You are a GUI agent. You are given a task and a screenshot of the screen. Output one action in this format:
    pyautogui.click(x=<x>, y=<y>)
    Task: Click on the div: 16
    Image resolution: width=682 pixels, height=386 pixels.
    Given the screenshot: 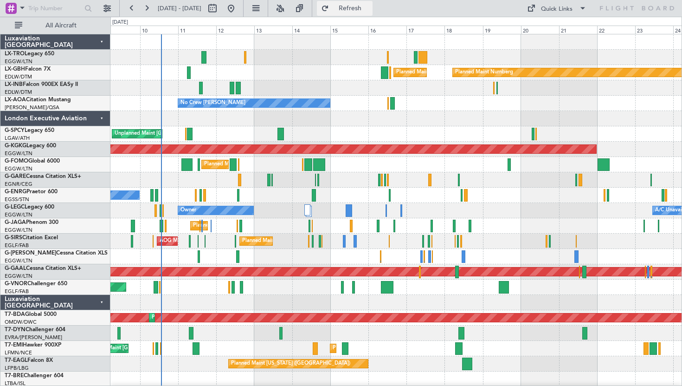 What is the action you would take?
    pyautogui.click(x=387, y=30)
    